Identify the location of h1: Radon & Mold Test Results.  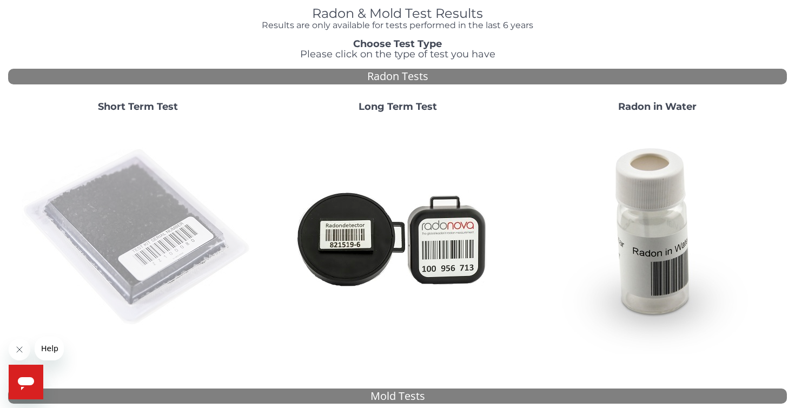
(398, 14).